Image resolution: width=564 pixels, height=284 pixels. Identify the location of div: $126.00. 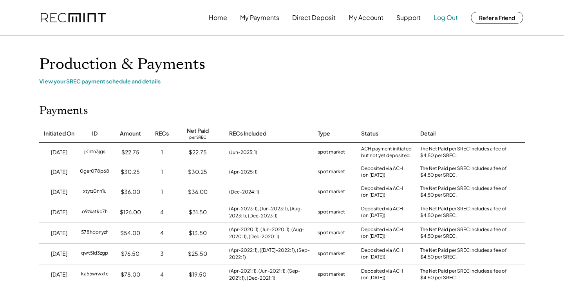
(130, 212).